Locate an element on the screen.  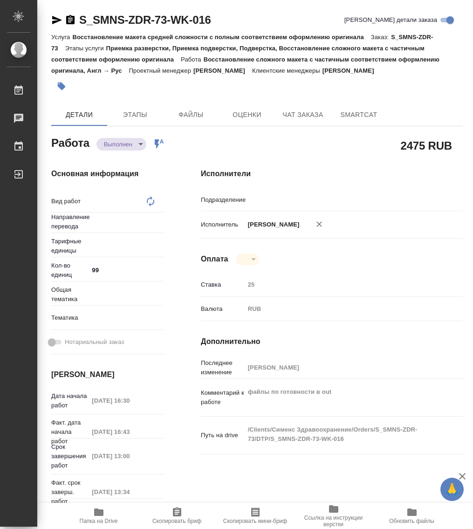
h4: Дополнительно is located at coordinates (332, 341).